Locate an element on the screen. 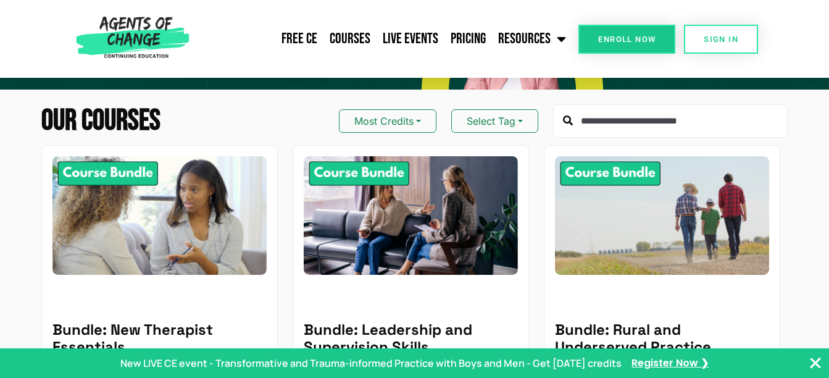 This screenshot has width=829, height=378. span: Enroll Now is located at coordinates (626, 39).